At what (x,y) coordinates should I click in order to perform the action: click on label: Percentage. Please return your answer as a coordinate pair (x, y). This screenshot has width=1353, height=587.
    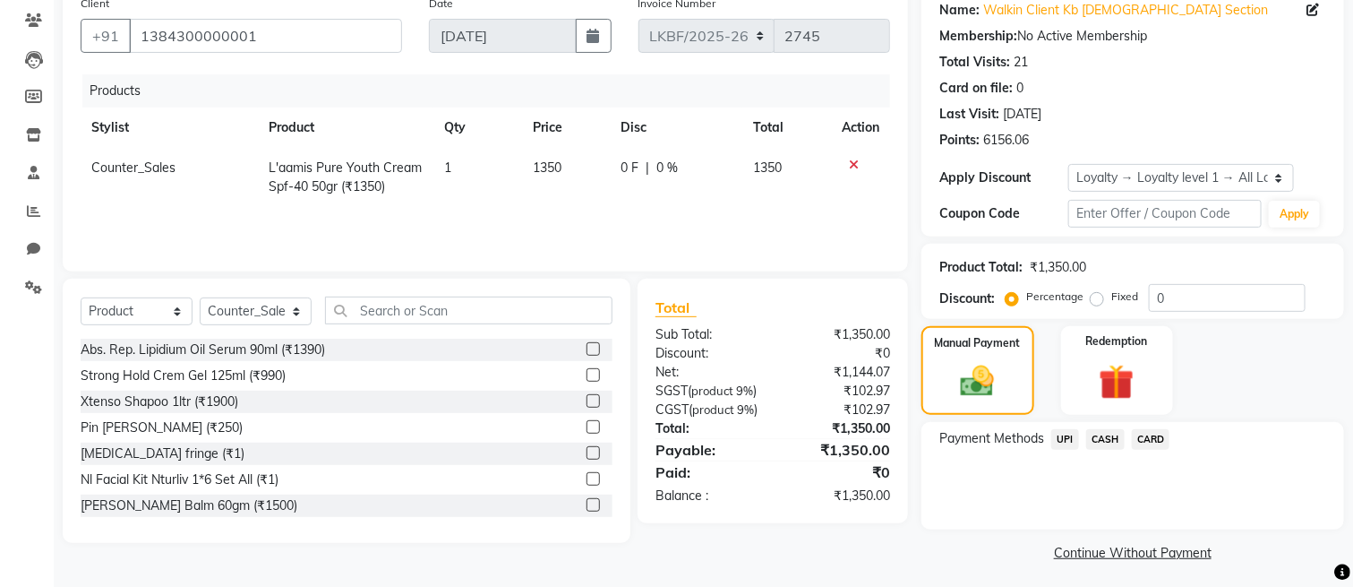
    Looking at the image, I should click on (1055, 296).